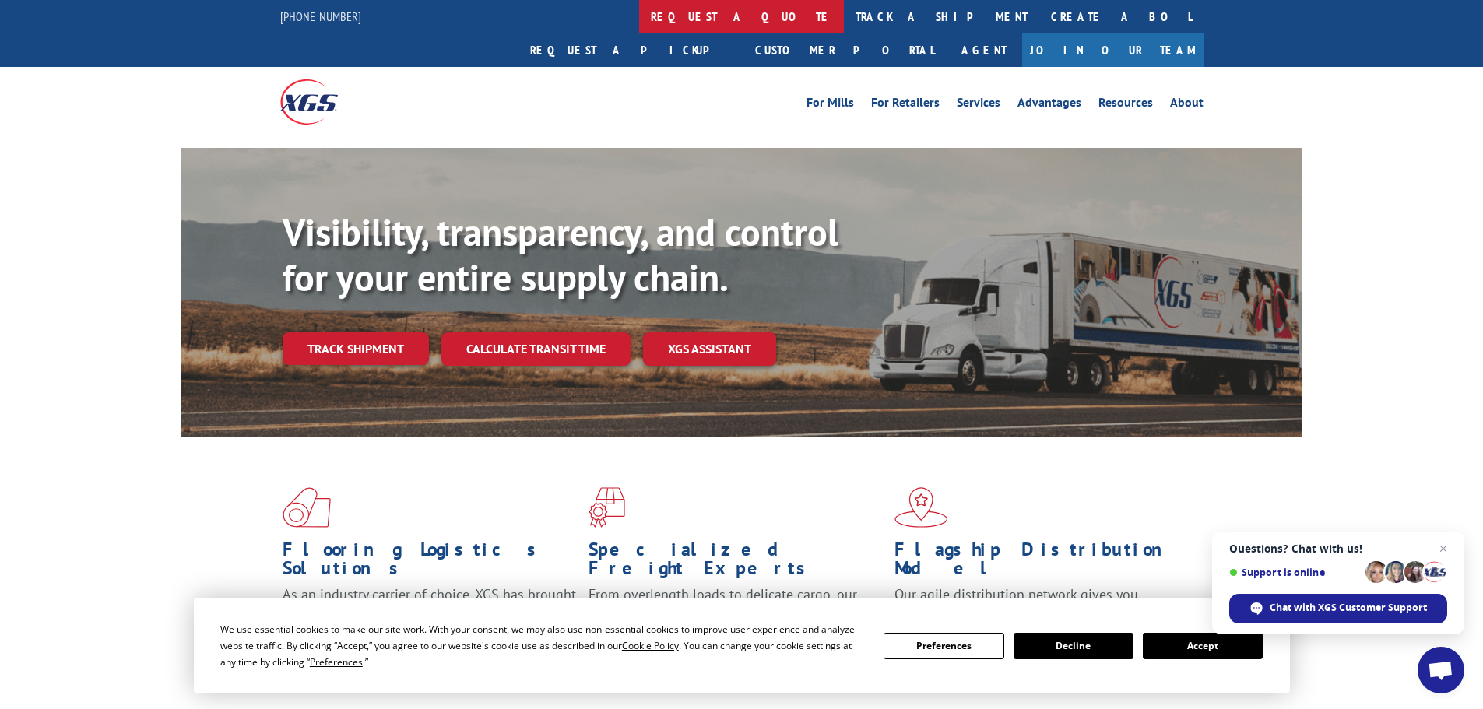 The height and width of the screenshot is (709, 1483). What do you see at coordinates (430, 563) in the screenshot?
I see `h1: Flooring Logistics Solutions` at bounding box center [430, 563].